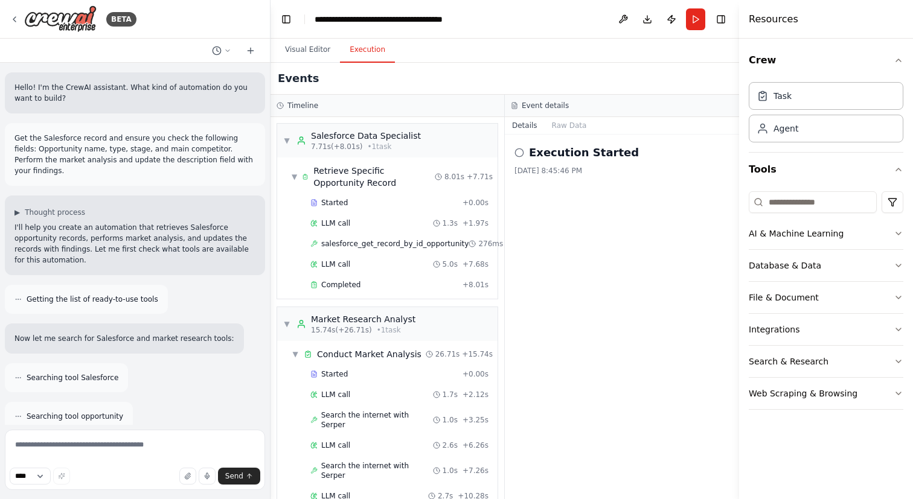 This screenshot has height=499, width=913. I want to click on div: AI & Machine Learning, so click(796, 234).